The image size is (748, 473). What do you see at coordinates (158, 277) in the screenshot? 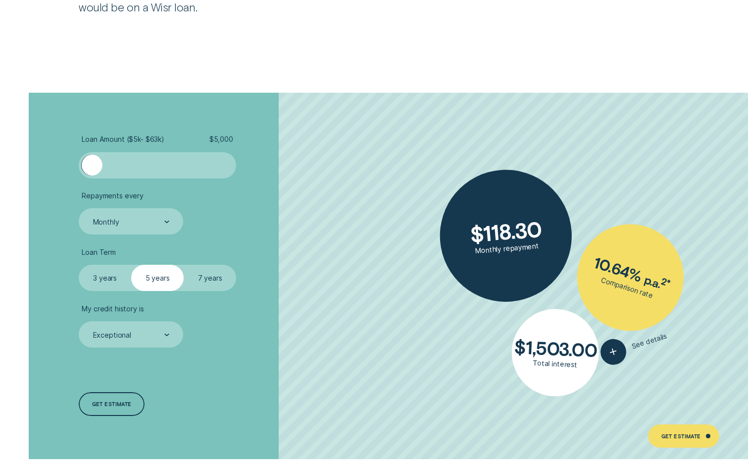
I see `label: 5 years` at bounding box center [158, 277].